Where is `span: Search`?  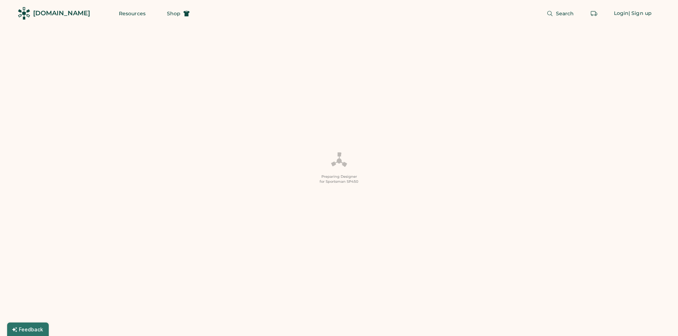
span: Search is located at coordinates (565, 14).